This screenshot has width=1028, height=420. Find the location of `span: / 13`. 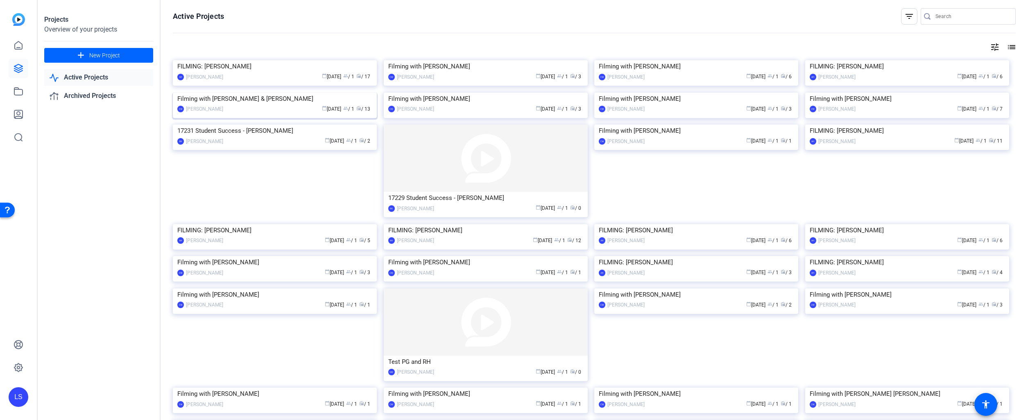

span: / 13 is located at coordinates (363, 109).